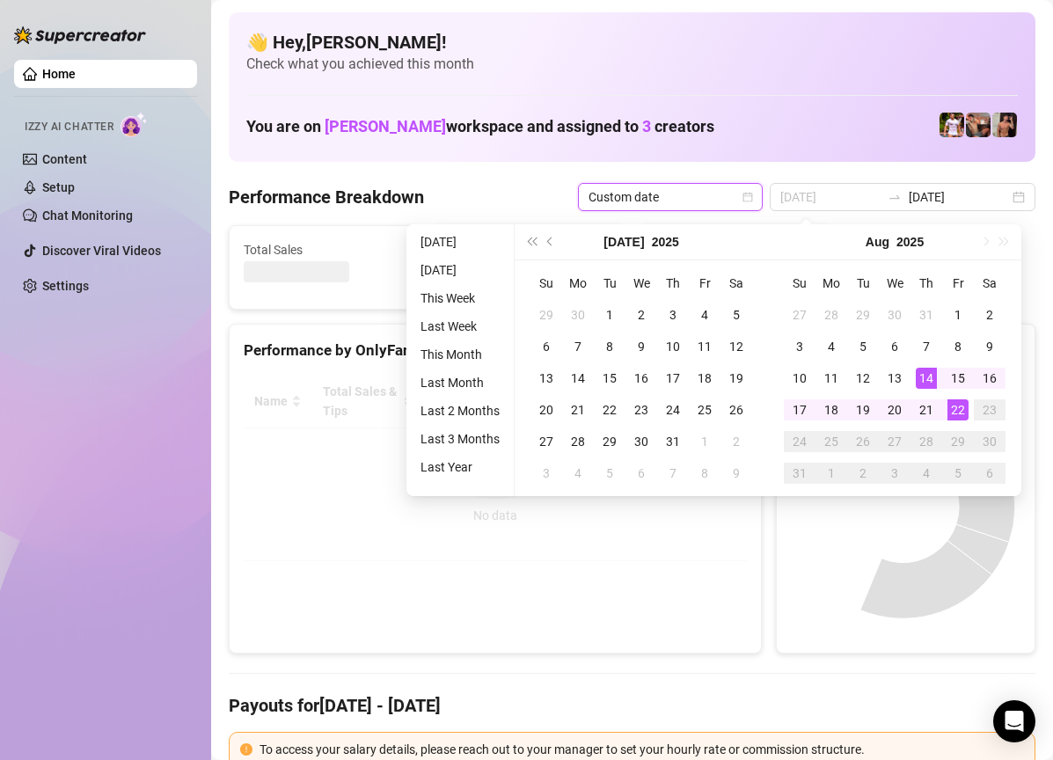 The height and width of the screenshot is (760, 1053). I want to click on td: 2025-08-03, so click(800, 347).